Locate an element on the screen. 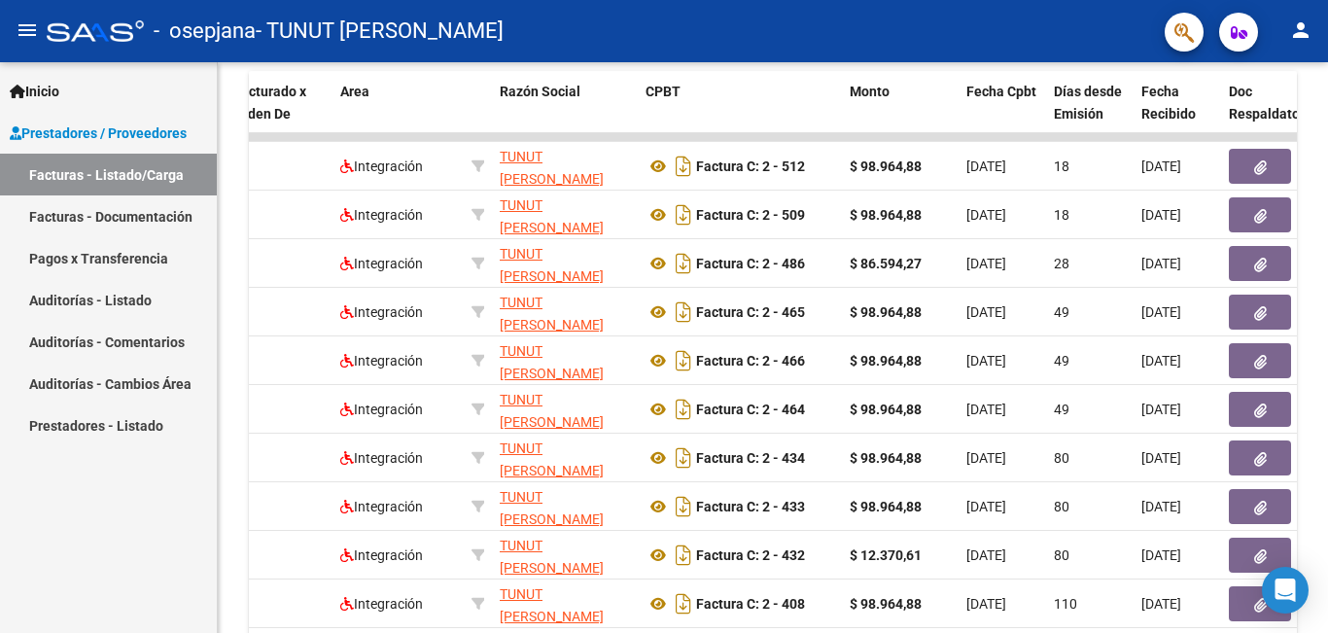 The height and width of the screenshot is (633, 1328). datatable-header-cell: Fecha Cpbt is located at coordinates (1002, 114).